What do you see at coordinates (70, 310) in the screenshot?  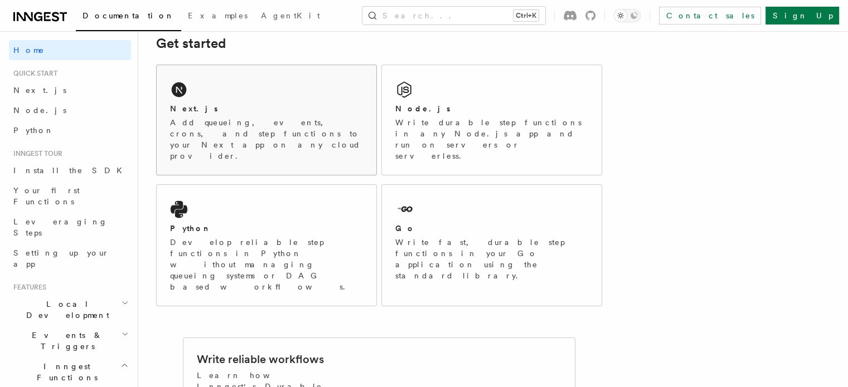 I see `button: Local Development` at bounding box center [70, 310].